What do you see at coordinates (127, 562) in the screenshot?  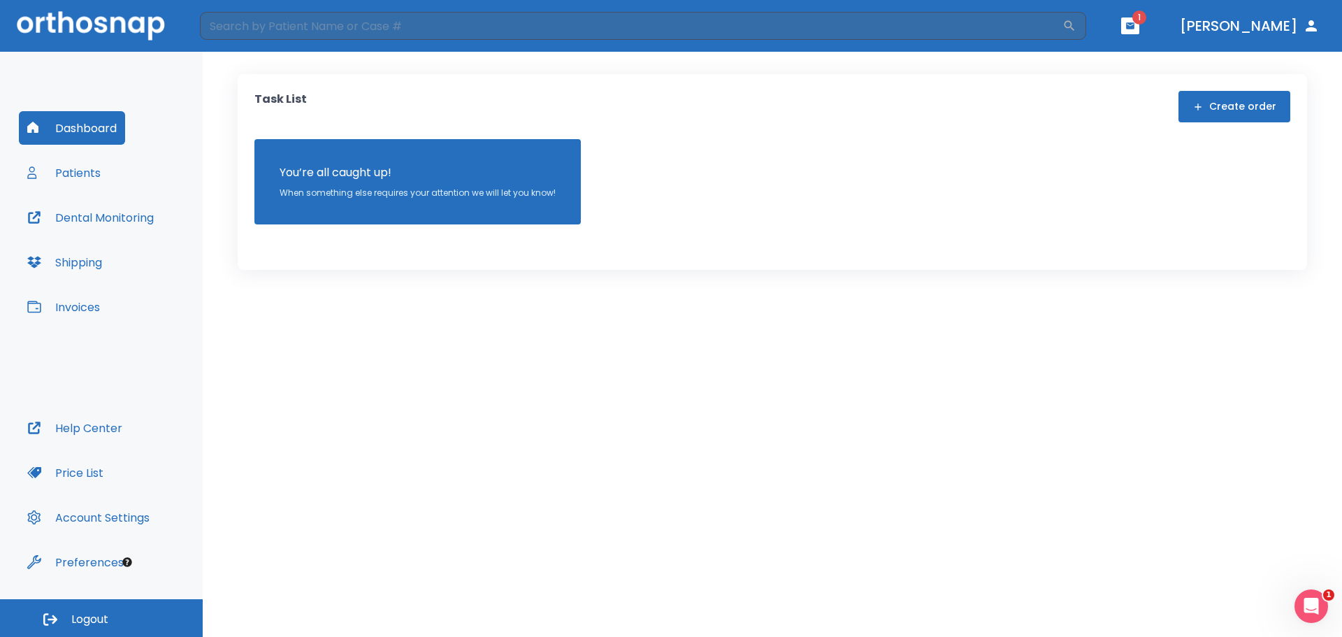 I see `div: Tooltip anchor` at bounding box center [127, 562].